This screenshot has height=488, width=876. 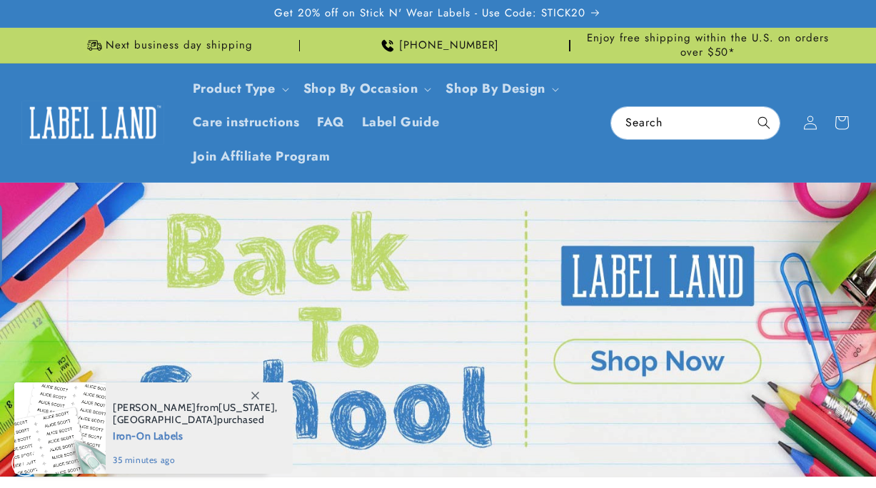 I want to click on span: Get 20% off on Stick N' Wear Labels - Use Code: STICK20, so click(x=430, y=14).